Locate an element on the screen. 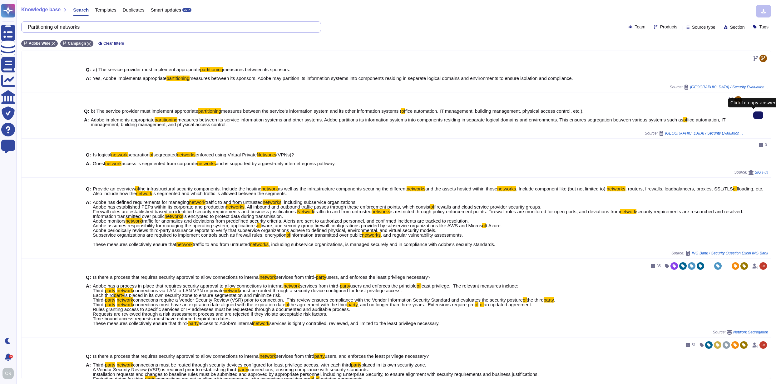 Image resolution: width=776 pixels, height=384 pixels. span: a) The service provider must implement appropriate is located at coordinates (146, 69).